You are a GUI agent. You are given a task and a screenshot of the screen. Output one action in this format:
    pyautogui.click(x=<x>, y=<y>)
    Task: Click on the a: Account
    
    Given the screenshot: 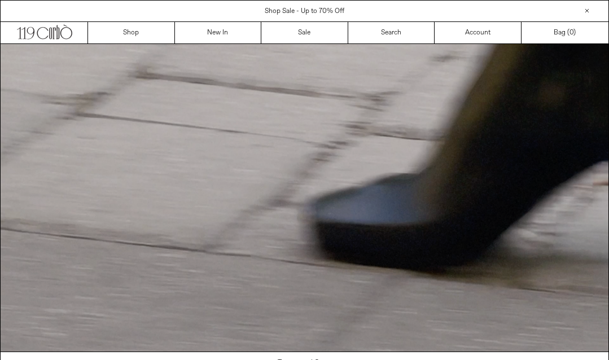 What is the action you would take?
    pyautogui.click(x=478, y=33)
    